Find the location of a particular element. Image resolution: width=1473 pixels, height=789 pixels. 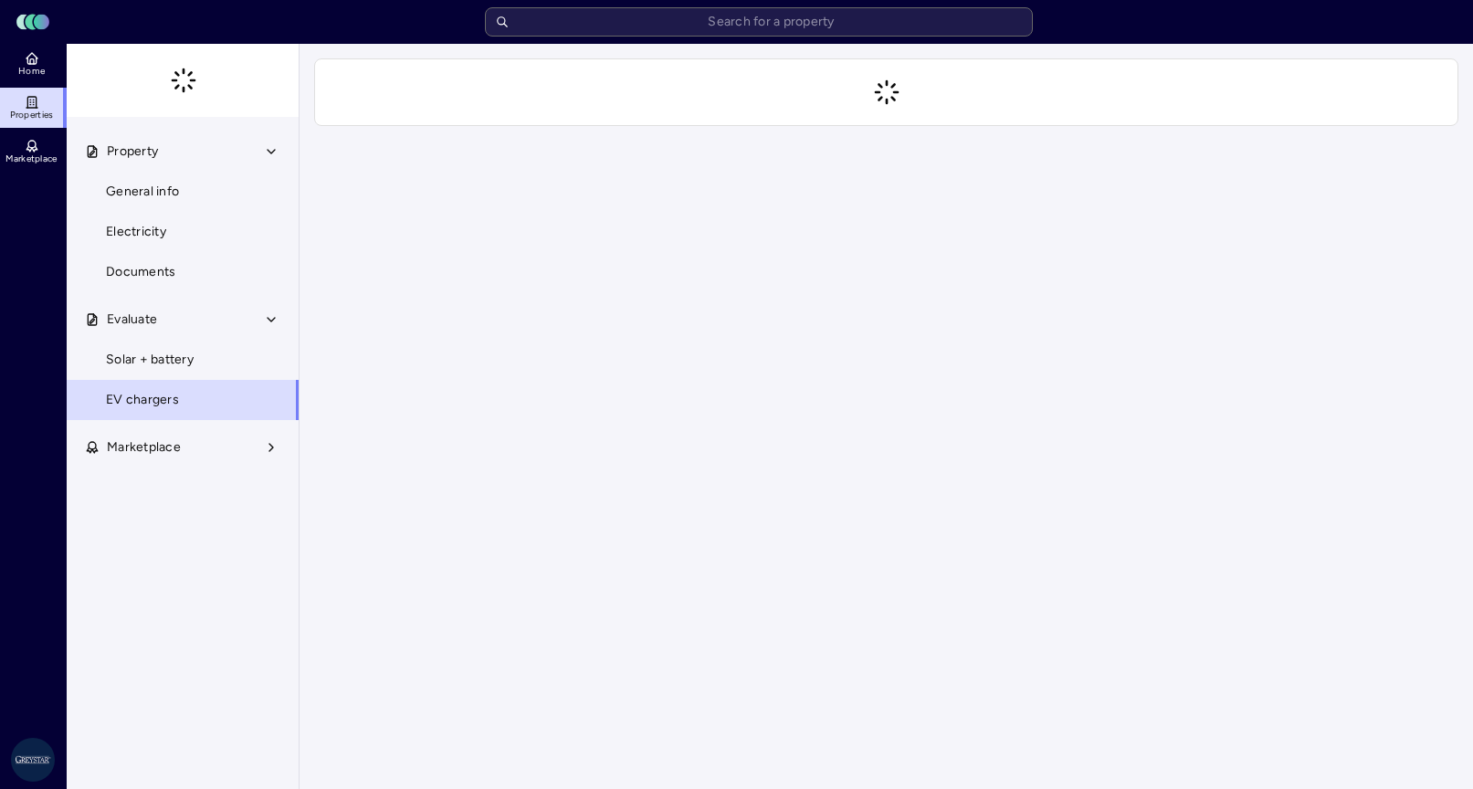

button: Evaluate is located at coordinates (184, 320).